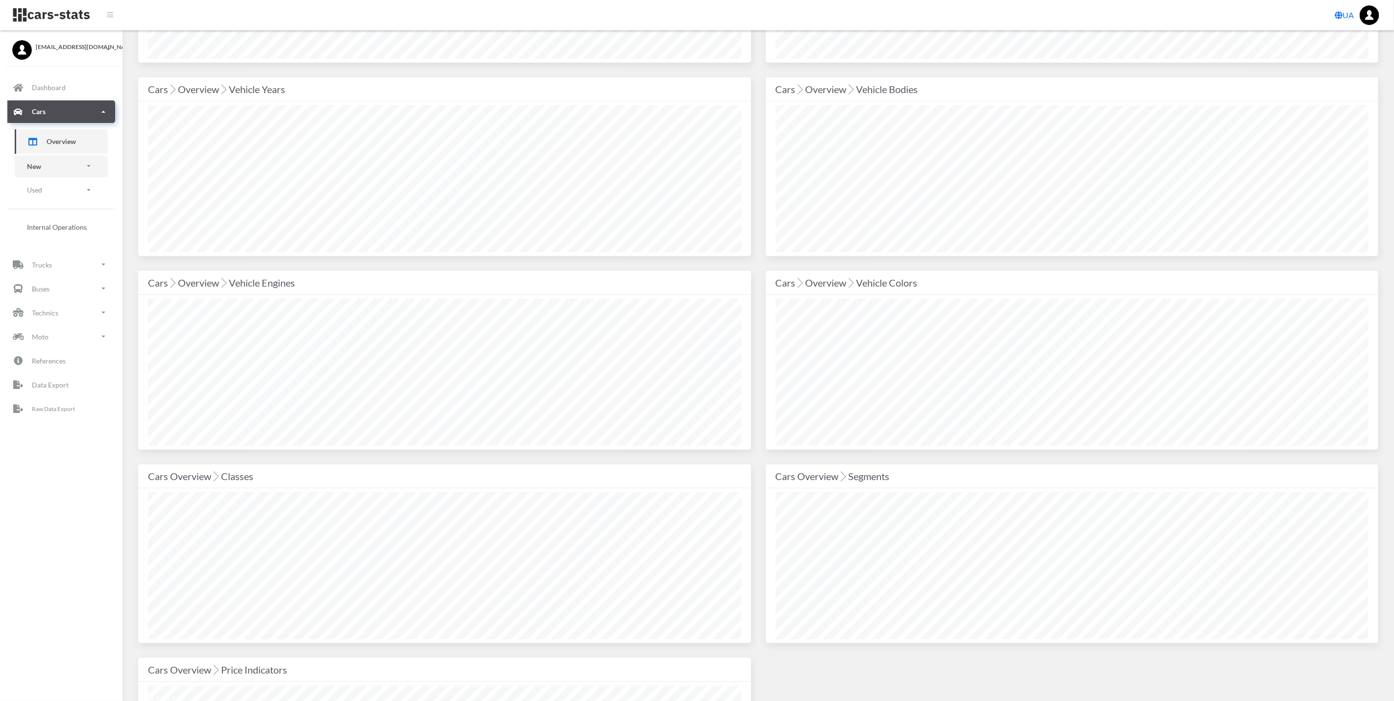 The width and height of the screenshot is (1394, 701). Describe the element at coordinates (42, 265) in the screenshot. I see `p: Trucks` at that location.